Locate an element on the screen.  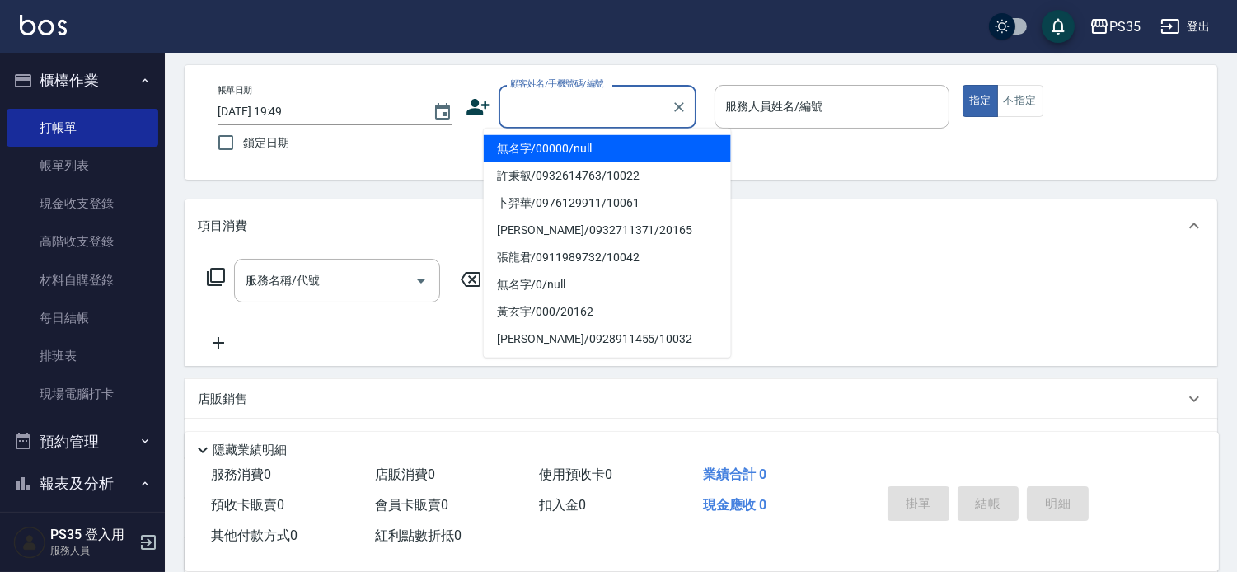
p: 服務人員 is located at coordinates (92, 550).